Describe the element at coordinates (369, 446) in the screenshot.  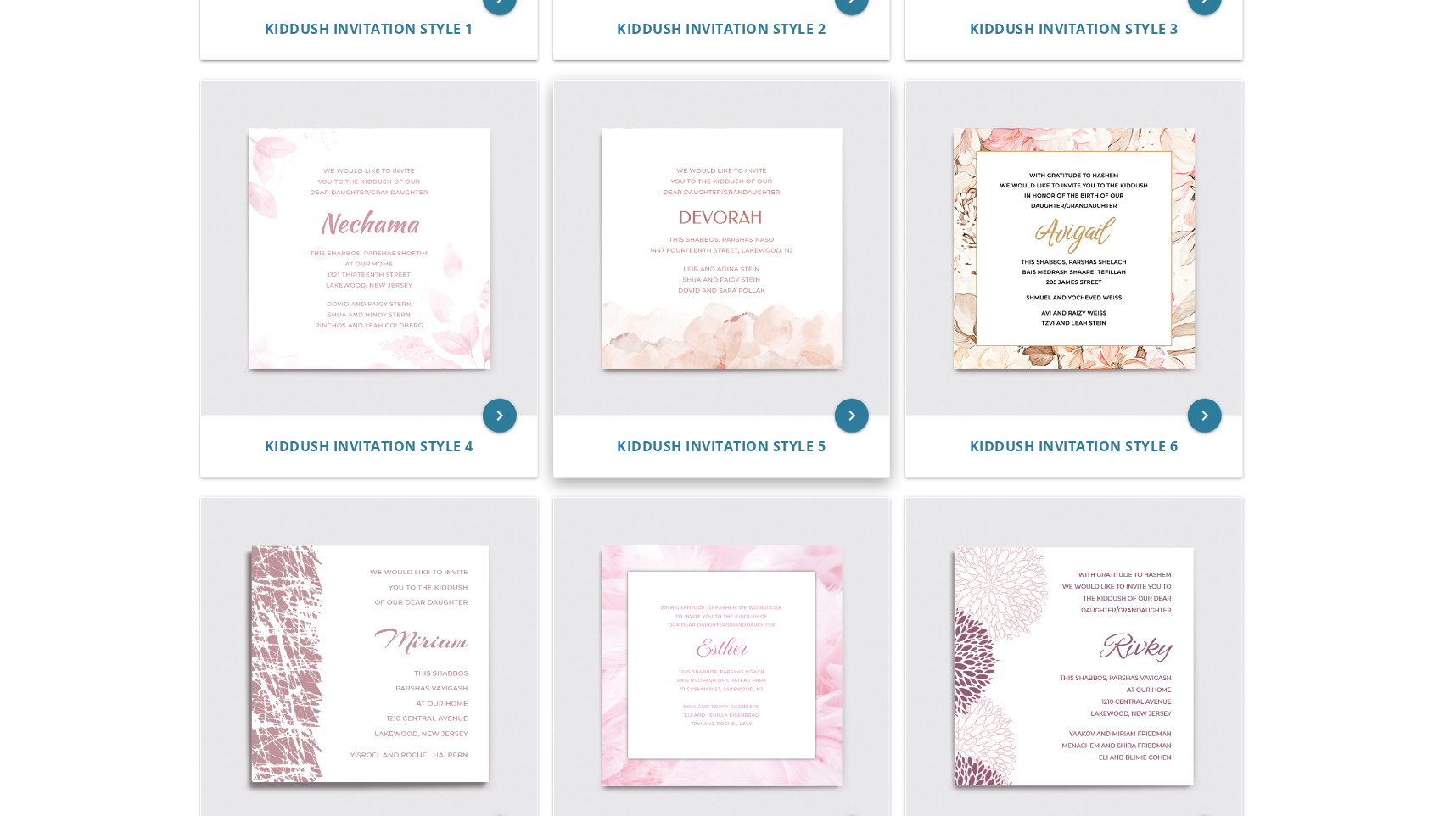
I see `a: Kiddush Invitation Style 4` at that location.